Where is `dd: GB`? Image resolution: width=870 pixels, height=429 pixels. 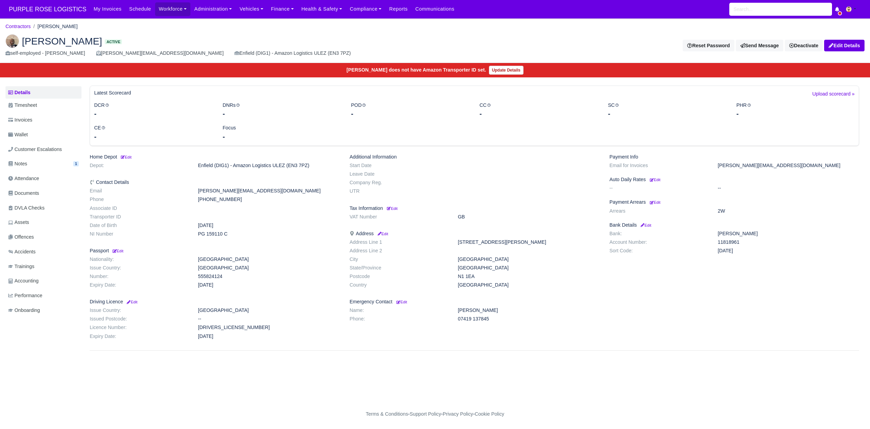
dd: GB is located at coordinates (528, 217).